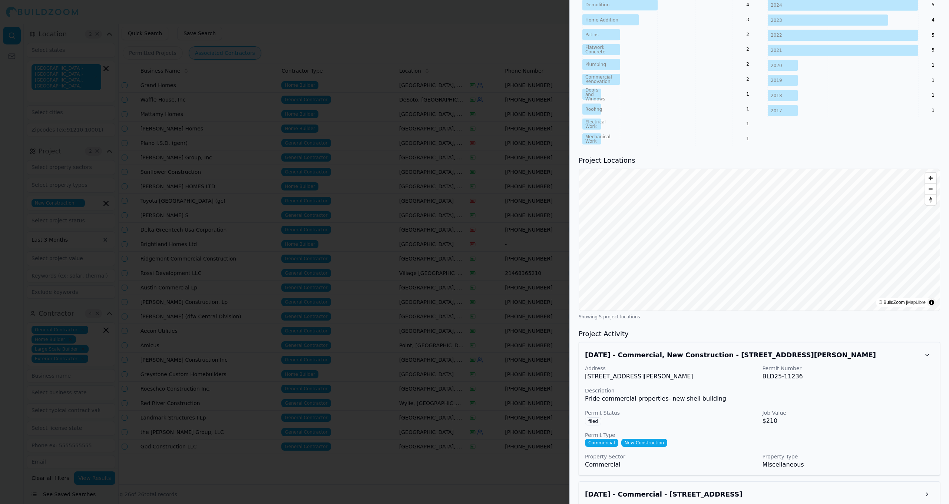  I want to click on tspan: and, so click(590, 95).